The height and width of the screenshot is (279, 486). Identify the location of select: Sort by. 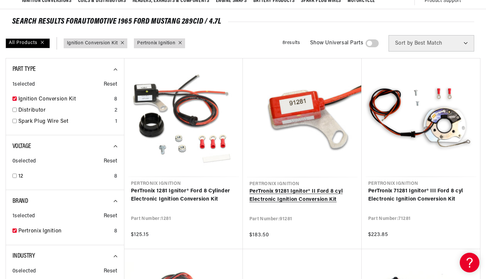
(431, 43).